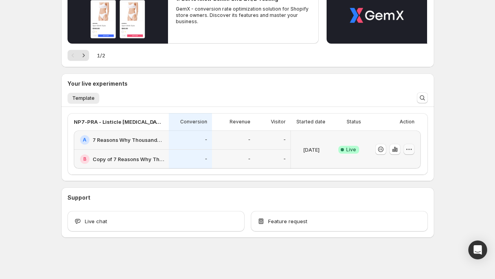  Describe the element at coordinates (478, 250) in the screenshot. I see `div: Open Intercom Messenger` at that location.